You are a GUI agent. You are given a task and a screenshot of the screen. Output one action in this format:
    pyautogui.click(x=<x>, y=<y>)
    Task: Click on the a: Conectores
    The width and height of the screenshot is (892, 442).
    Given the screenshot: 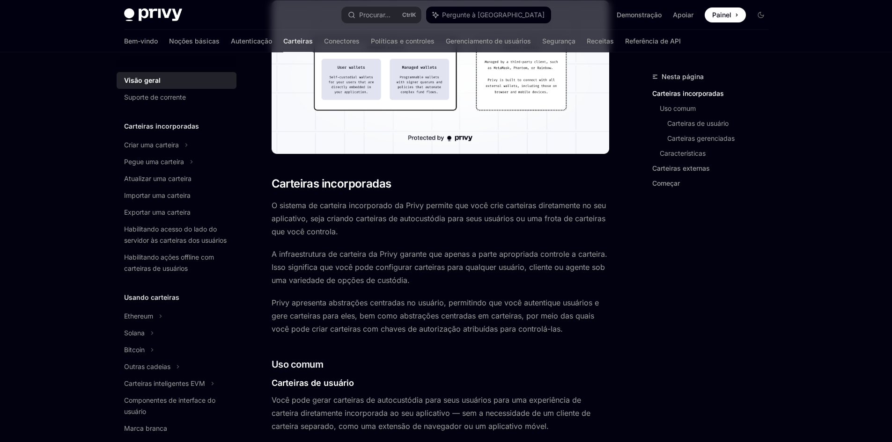 What is the action you would take?
    pyautogui.click(x=342, y=41)
    